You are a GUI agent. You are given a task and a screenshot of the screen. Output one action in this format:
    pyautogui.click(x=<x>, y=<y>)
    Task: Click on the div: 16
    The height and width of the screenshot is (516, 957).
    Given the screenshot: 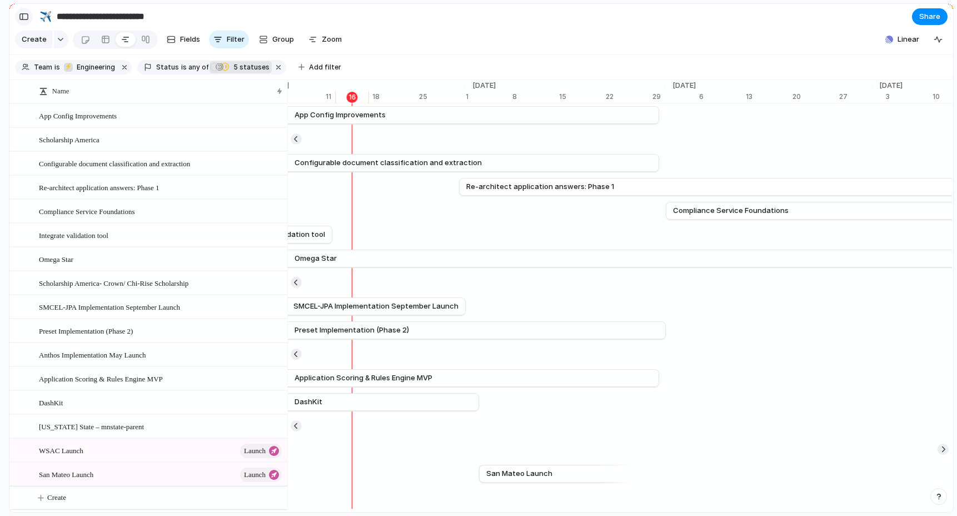 What is the action you would take?
    pyautogui.click(x=352, y=97)
    